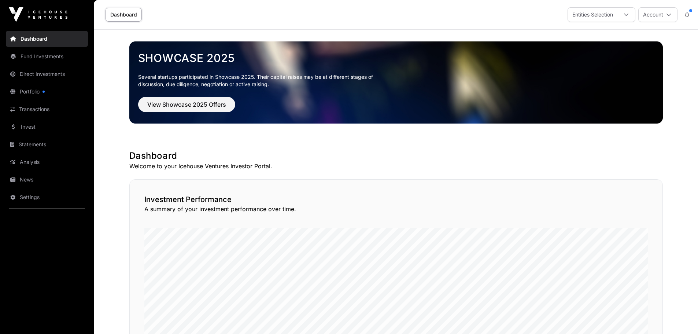 The width and height of the screenshot is (698, 334). Describe the element at coordinates (186, 108) in the screenshot. I see `a: View Showcase 2025 Offers` at that location.